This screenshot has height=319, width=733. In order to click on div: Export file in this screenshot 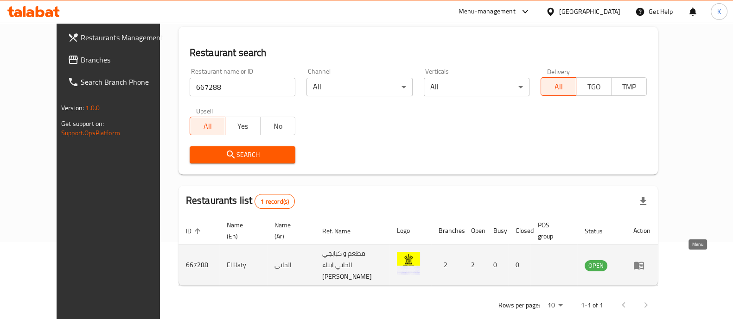, I will do `click(643, 202)`.